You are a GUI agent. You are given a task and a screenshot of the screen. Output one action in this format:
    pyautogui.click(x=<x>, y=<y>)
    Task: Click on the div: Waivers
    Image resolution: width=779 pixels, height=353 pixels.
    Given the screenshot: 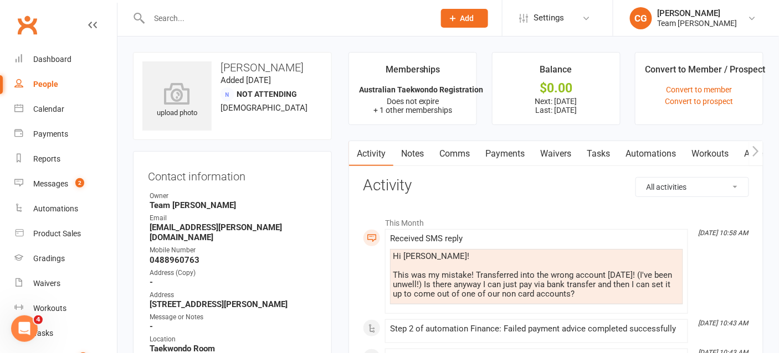 What is the action you would take?
    pyautogui.click(x=47, y=284)
    